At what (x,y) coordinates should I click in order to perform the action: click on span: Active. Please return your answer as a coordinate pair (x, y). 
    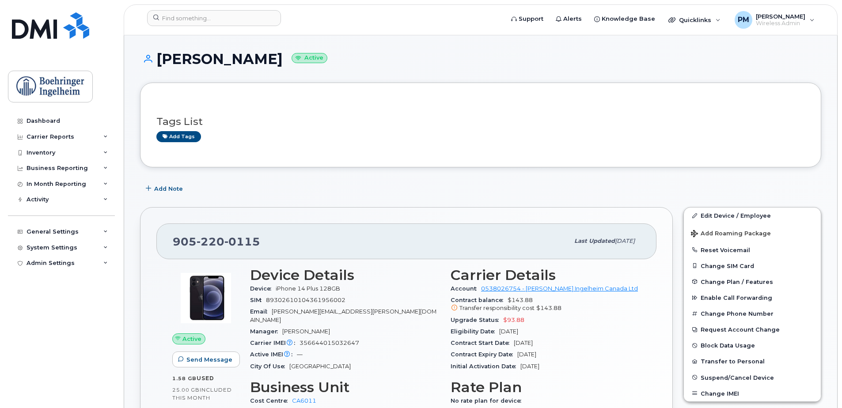
    Looking at the image, I should click on (192, 339).